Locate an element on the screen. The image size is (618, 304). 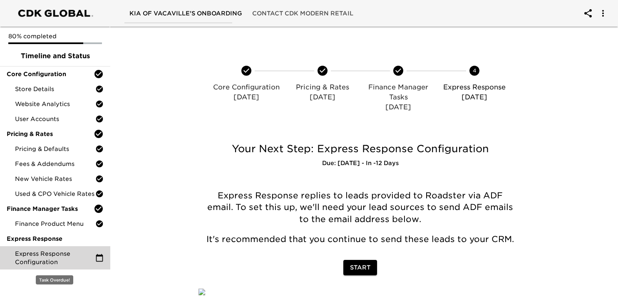
button: Start is located at coordinates (360, 268).